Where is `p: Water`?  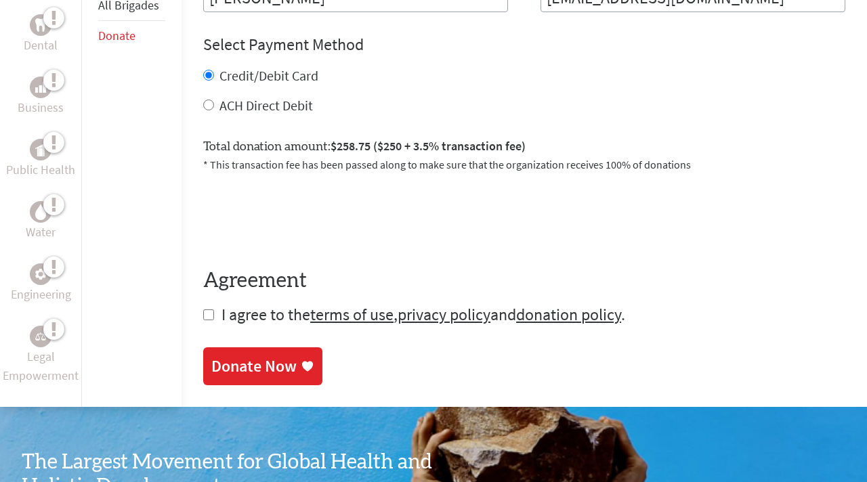
p: Water is located at coordinates (41, 232).